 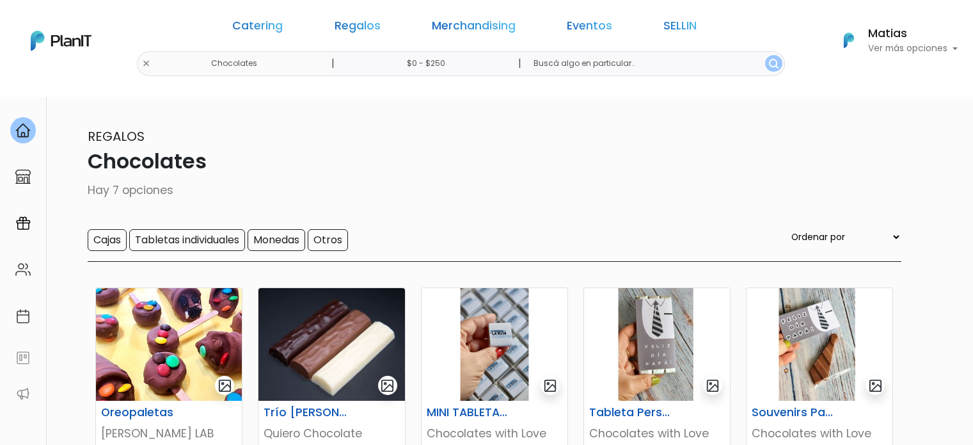 What do you see at coordinates (331, 433) in the screenshot?
I see `p: Quiero Chocolate` at bounding box center [331, 433].